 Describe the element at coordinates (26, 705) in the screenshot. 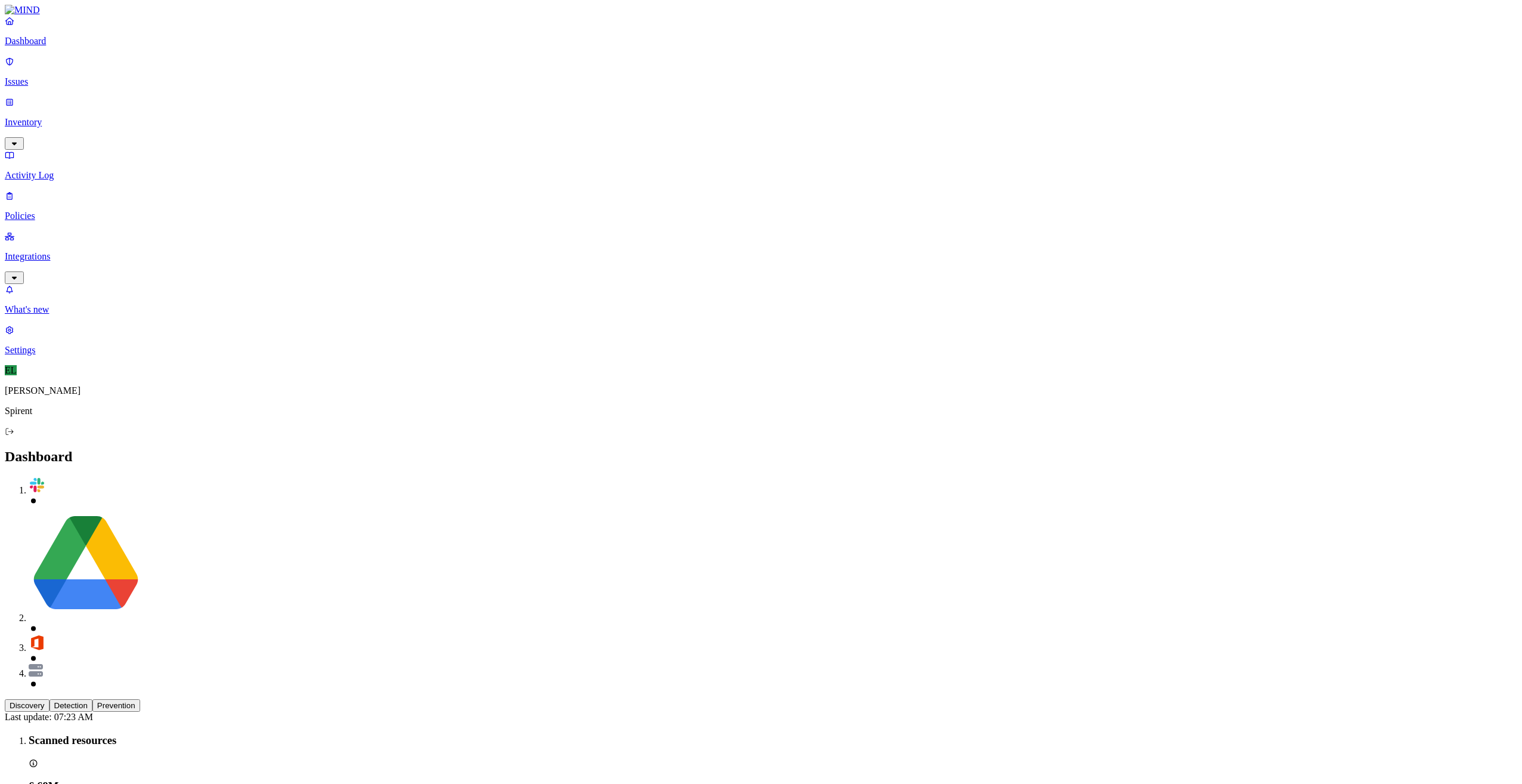

I see `button: Discovery` at that location.